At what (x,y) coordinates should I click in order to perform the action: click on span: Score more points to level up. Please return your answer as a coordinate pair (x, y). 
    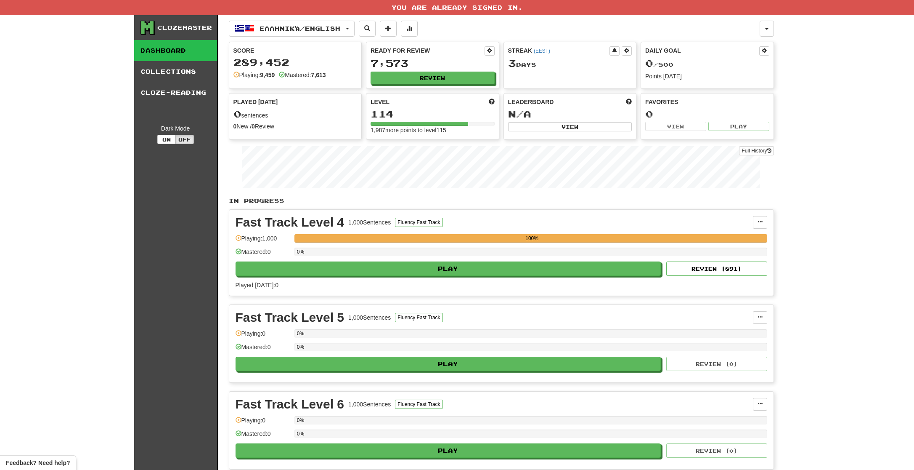
    Looking at the image, I should click on (492, 102).